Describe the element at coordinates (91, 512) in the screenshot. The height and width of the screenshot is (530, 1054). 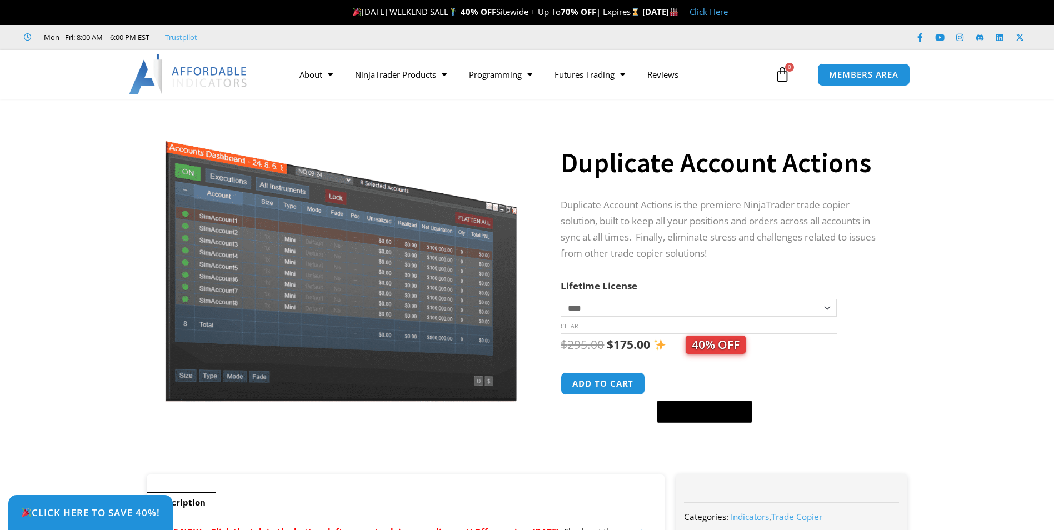
I see `span: Click Here to save 40%!` at that location.